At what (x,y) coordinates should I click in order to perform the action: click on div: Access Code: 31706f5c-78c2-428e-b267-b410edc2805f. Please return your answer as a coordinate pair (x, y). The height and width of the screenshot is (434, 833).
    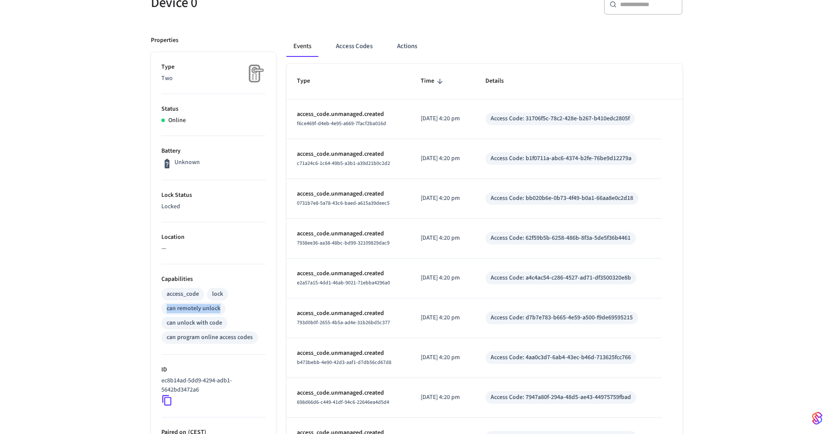
    Looking at the image, I should click on (560, 118).